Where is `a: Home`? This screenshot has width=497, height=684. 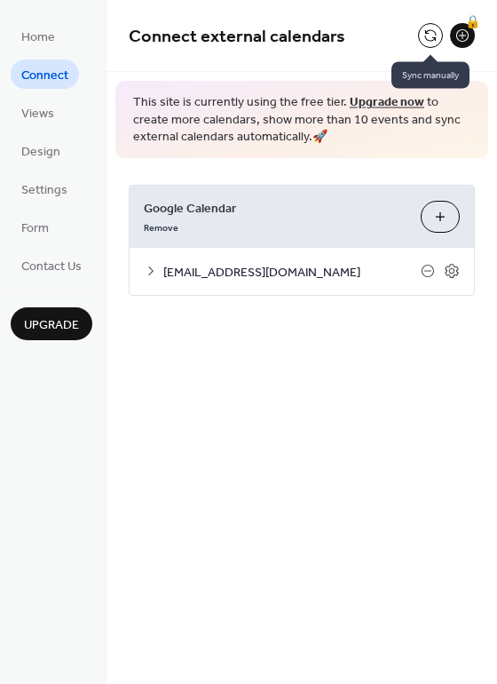
a: Home is located at coordinates (38, 36).